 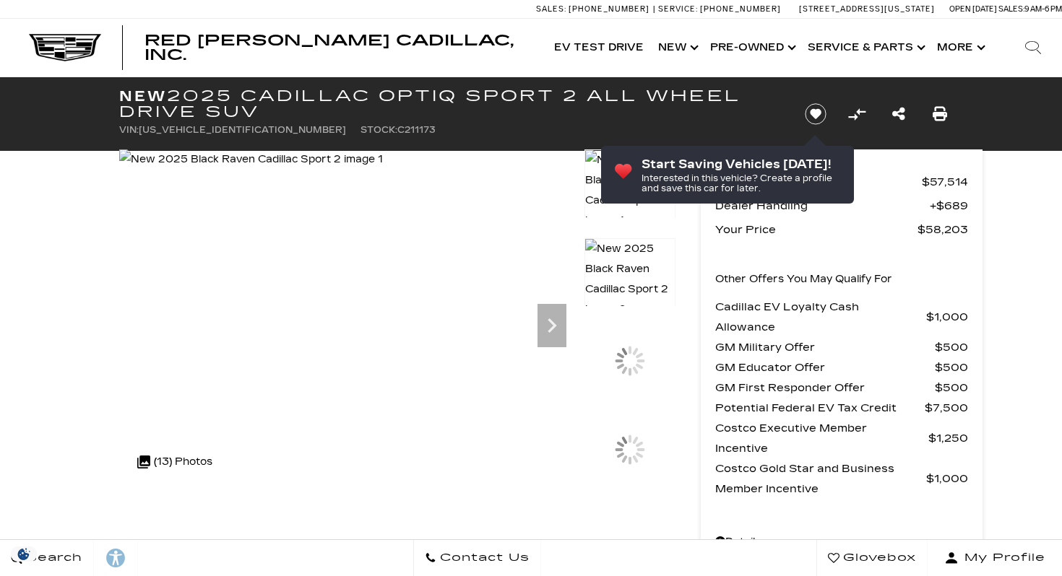 I want to click on img: Cadillac Dark Logo with Cadillac White Text, so click(x=65, y=48).